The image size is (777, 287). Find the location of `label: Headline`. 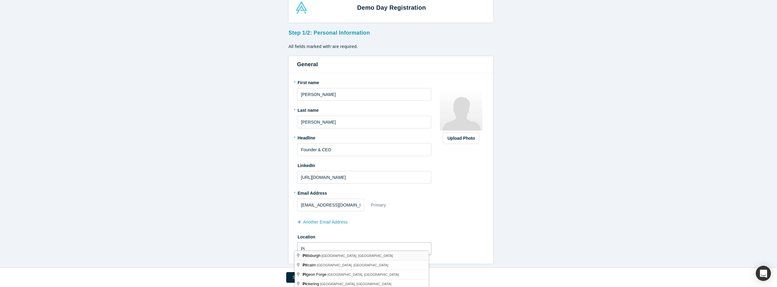

label: Headline is located at coordinates (364, 137).